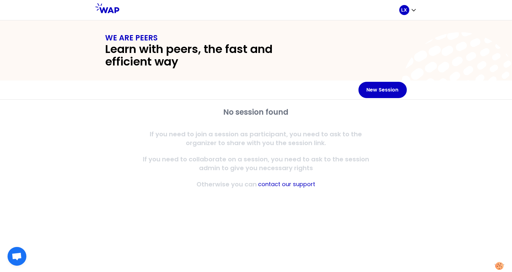 Image resolution: width=512 pixels, height=272 pixels. What do you see at coordinates (287, 184) in the screenshot?
I see `button: contact our support` at bounding box center [287, 184].